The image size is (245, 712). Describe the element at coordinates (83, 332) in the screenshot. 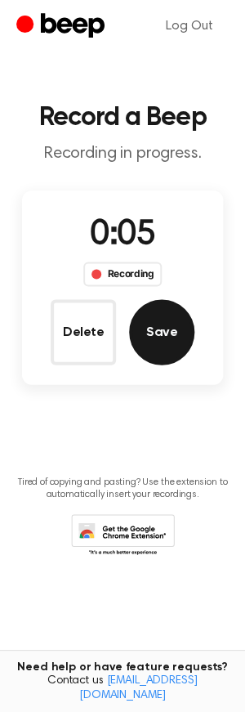

I see `button: Delete Audio Record` at that location.